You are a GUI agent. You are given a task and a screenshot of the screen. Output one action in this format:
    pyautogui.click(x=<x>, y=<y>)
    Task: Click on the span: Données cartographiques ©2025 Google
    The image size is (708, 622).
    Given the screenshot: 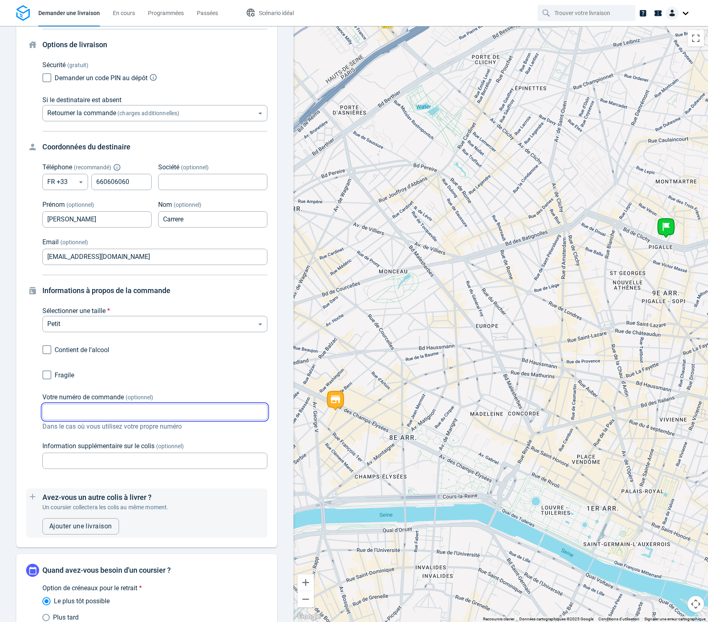 What is the action you would take?
    pyautogui.click(x=556, y=619)
    